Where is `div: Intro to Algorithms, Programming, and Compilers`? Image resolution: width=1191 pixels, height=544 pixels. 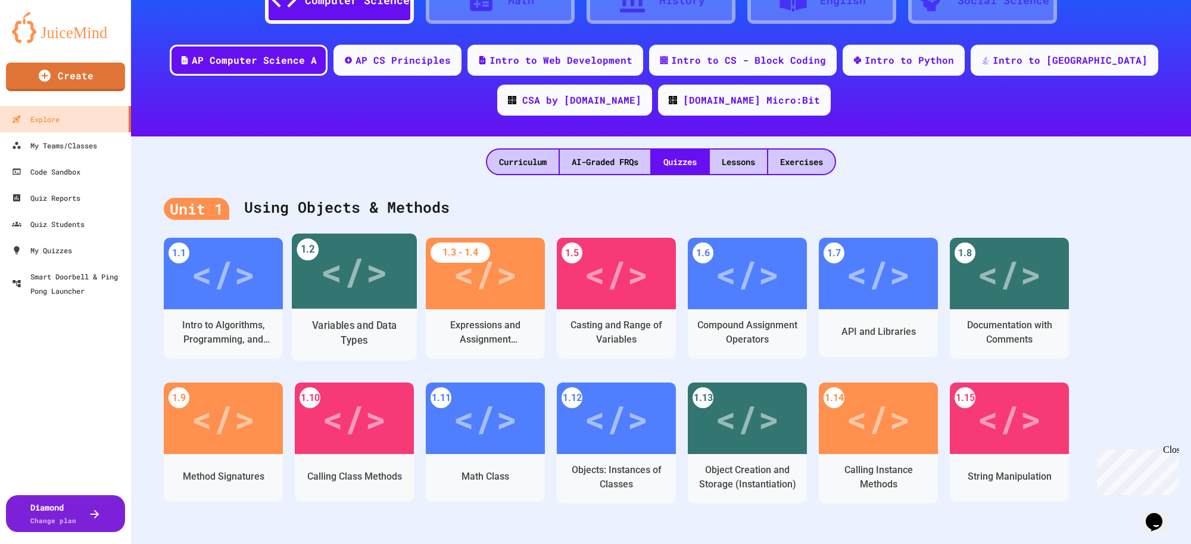 div: Intro to Algorithms, Programming, and Compilers is located at coordinates (223, 332).